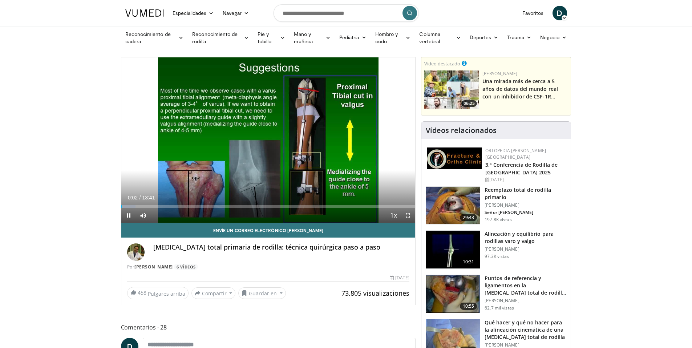 The height and width of the screenshot is (348, 692). What do you see at coordinates (550, 37) in the screenshot?
I see `font: Negocio` at bounding box center [550, 37].